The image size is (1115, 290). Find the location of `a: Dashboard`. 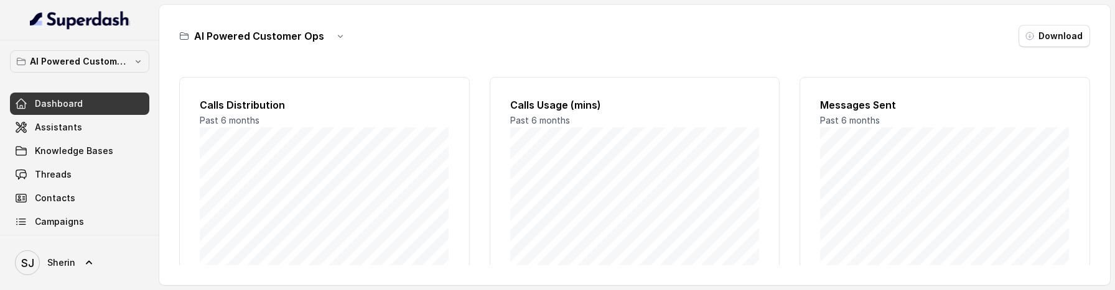

a: Dashboard is located at coordinates (80, 104).